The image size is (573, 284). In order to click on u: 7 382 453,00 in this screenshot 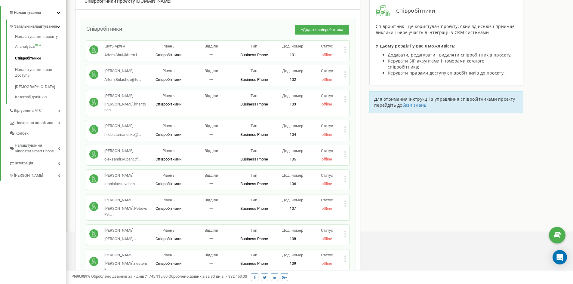, I will do `click(236, 277)`.